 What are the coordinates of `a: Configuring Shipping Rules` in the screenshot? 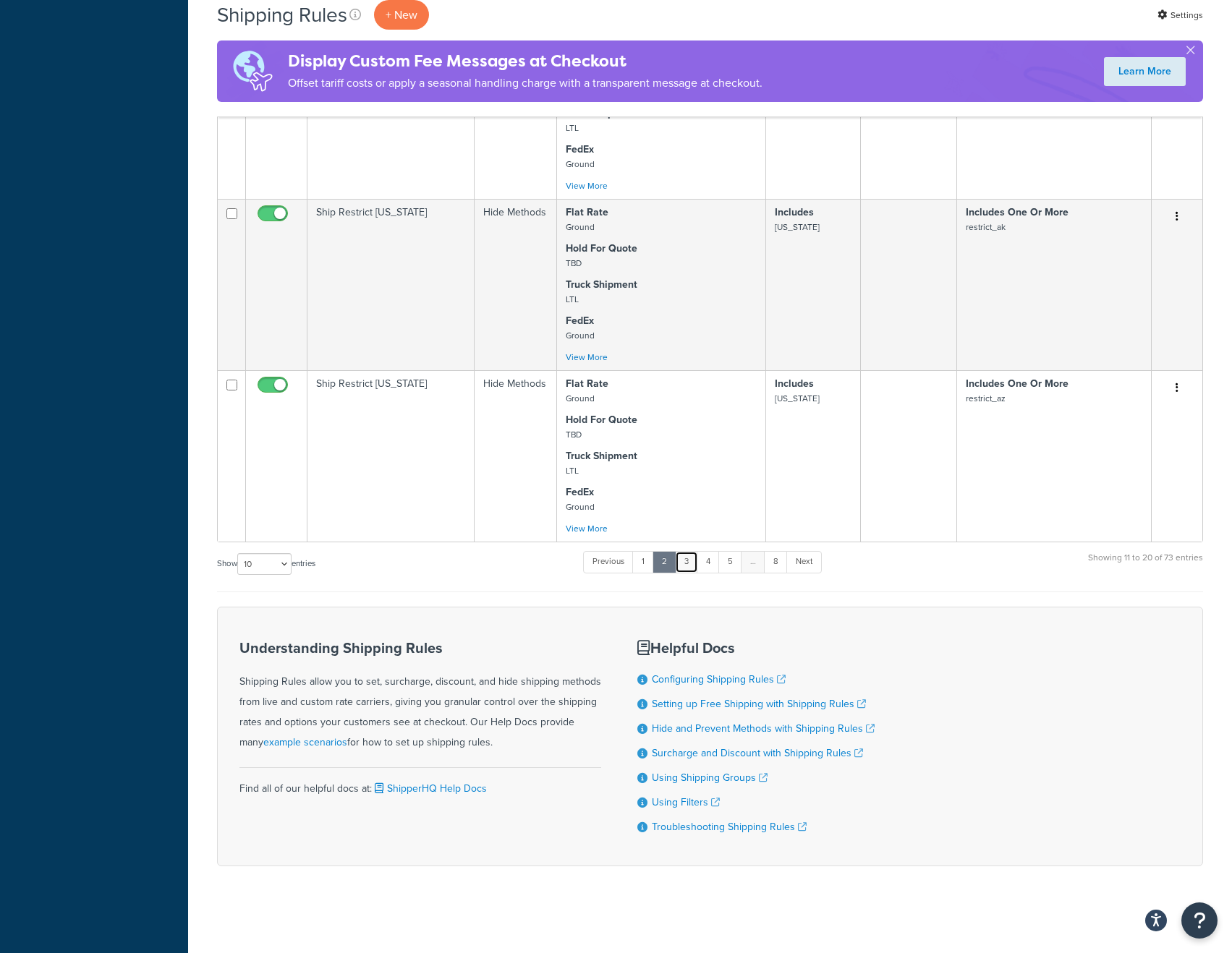 It's located at (718, 679).